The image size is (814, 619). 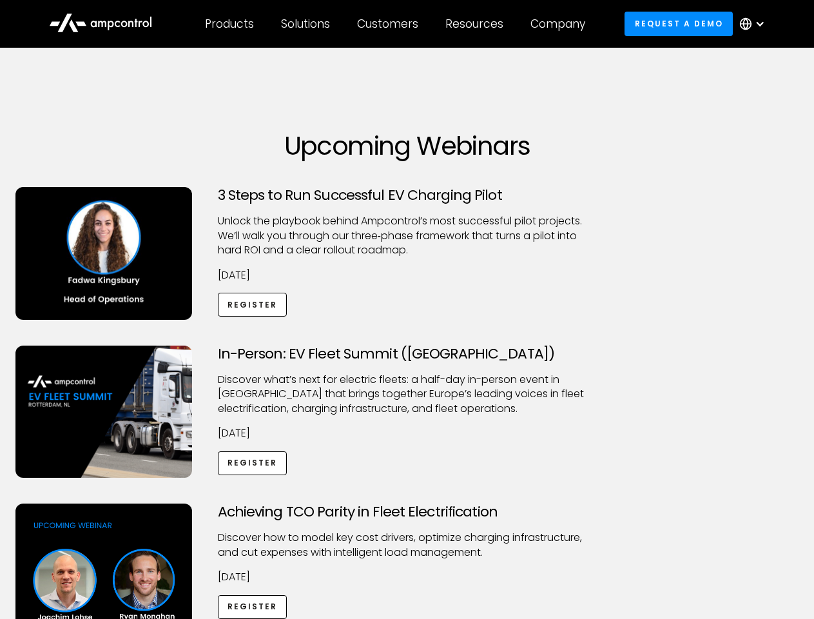 What do you see at coordinates (557, 24) in the screenshot?
I see `div: Company` at bounding box center [557, 24].